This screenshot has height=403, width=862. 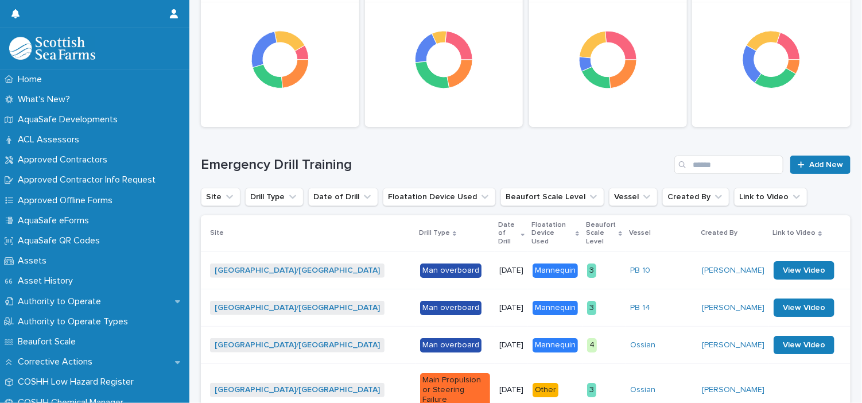 What do you see at coordinates (70, 119) in the screenshot?
I see `p: AquaSafe Developments` at bounding box center [70, 119].